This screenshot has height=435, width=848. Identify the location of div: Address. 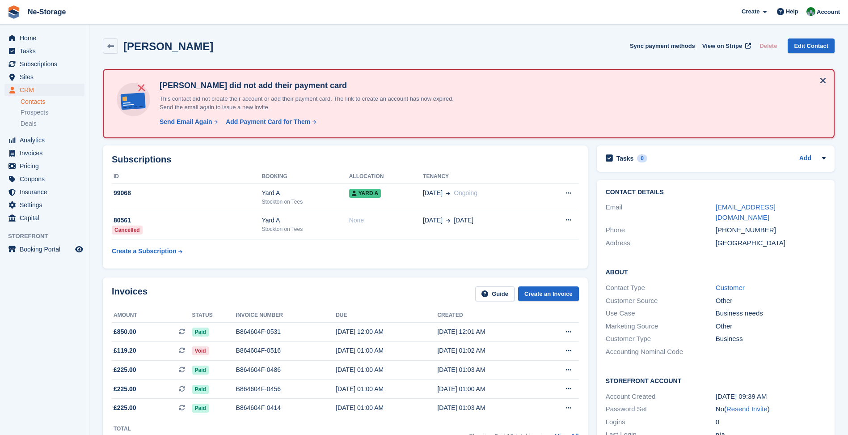
(661, 243).